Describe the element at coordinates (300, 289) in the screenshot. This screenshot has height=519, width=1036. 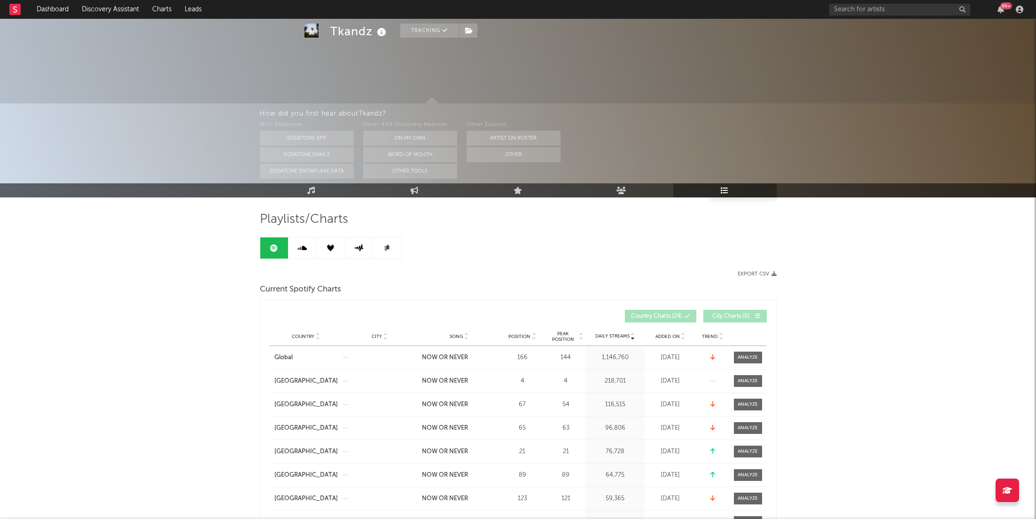
I see `span: Current Spotify Charts` at that location.